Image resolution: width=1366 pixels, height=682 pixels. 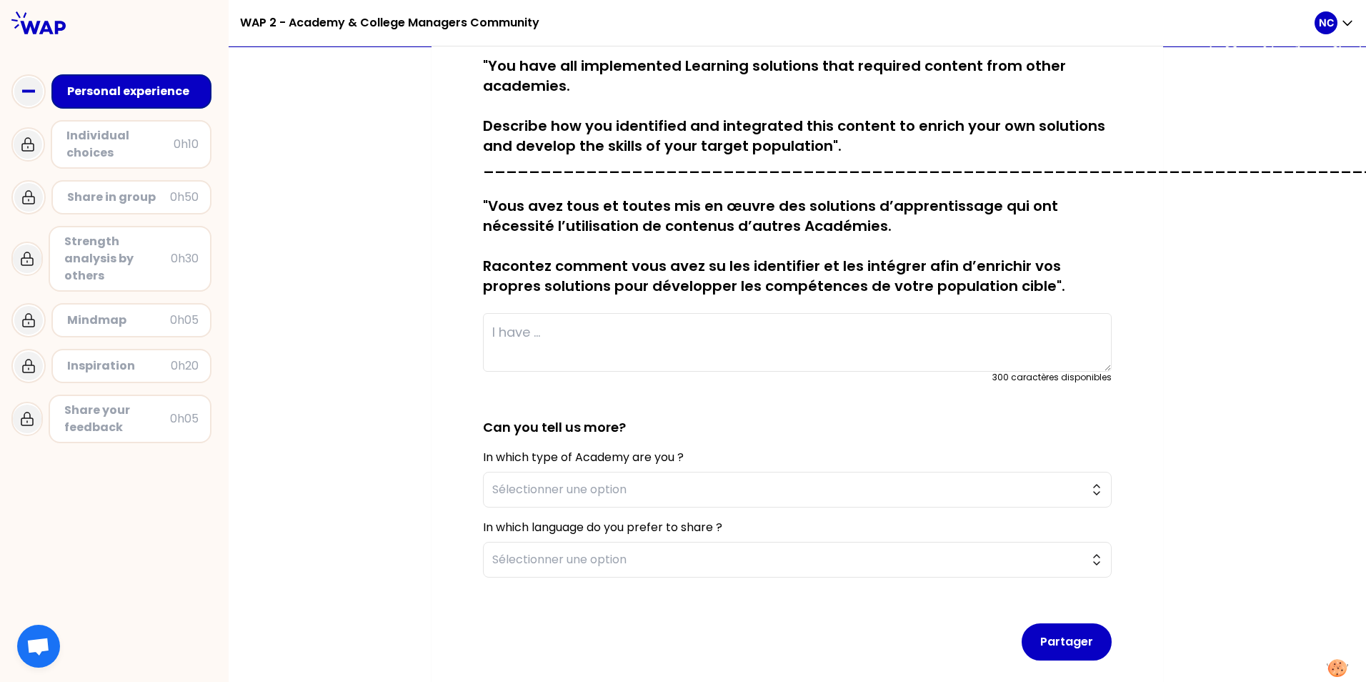 What do you see at coordinates (117, 419) in the screenshot?
I see `div: Share your feedback` at bounding box center [117, 419].